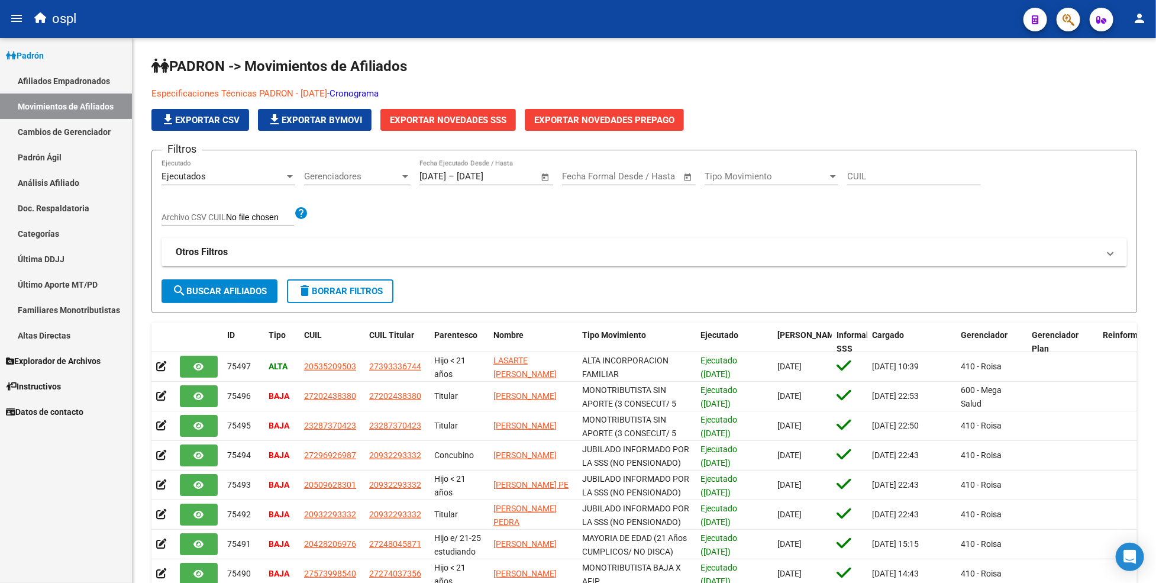 The height and width of the screenshot is (583, 1156). What do you see at coordinates (397, 342) in the screenshot?
I see `datatable-header-cell: CUIL Titular` at bounding box center [397, 342].